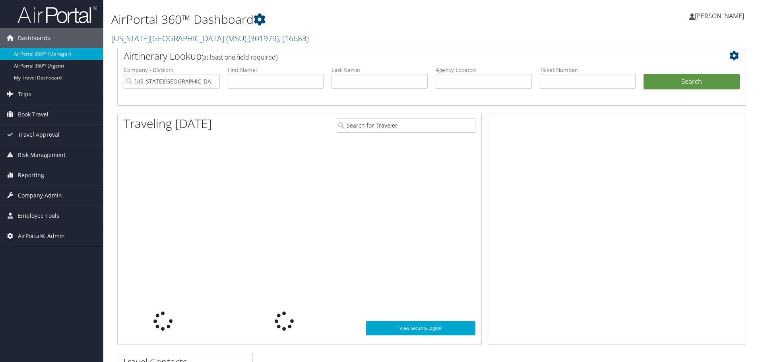  What do you see at coordinates (325, 19) in the screenshot?
I see `h1: AirPortal 360™ Dashboard` at bounding box center [325, 19].